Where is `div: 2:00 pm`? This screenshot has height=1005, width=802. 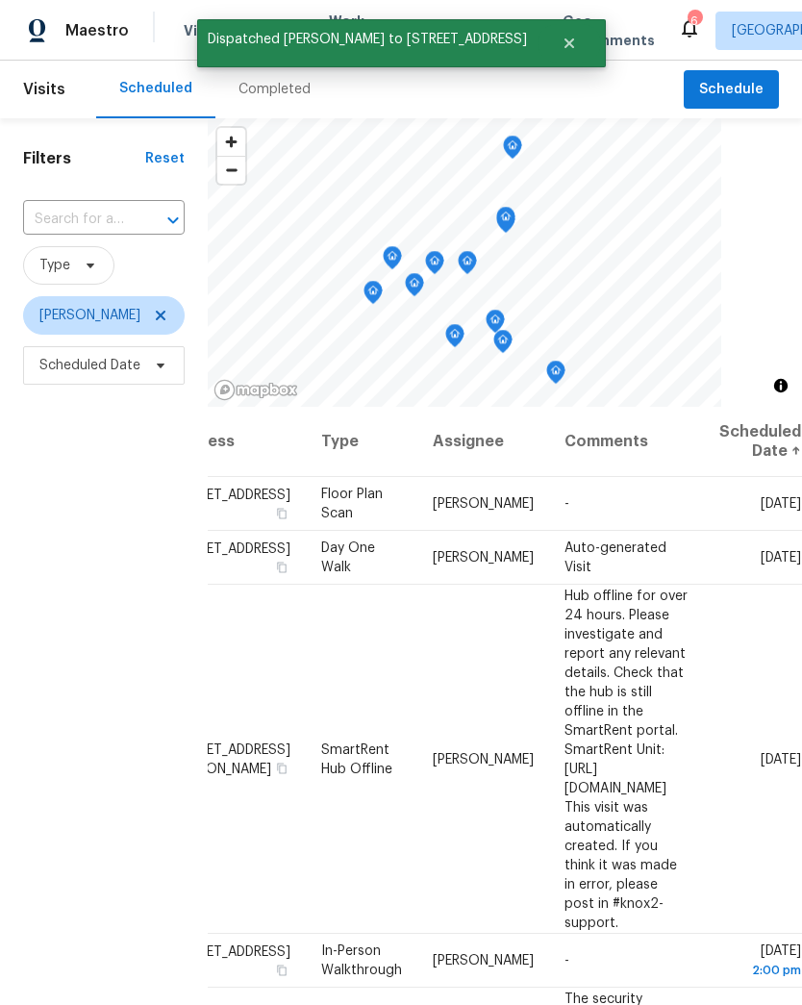
div: 2:00 pm is located at coordinates (760, 970).